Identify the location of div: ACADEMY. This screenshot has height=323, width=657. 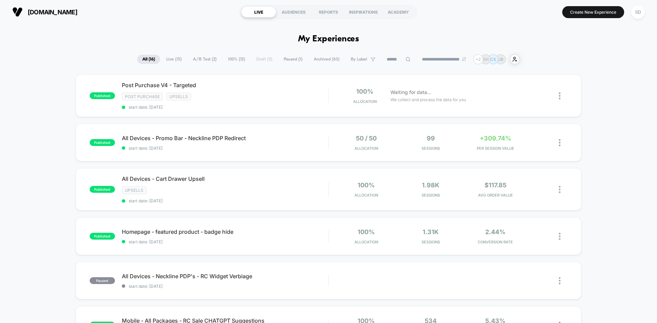
(398, 12).